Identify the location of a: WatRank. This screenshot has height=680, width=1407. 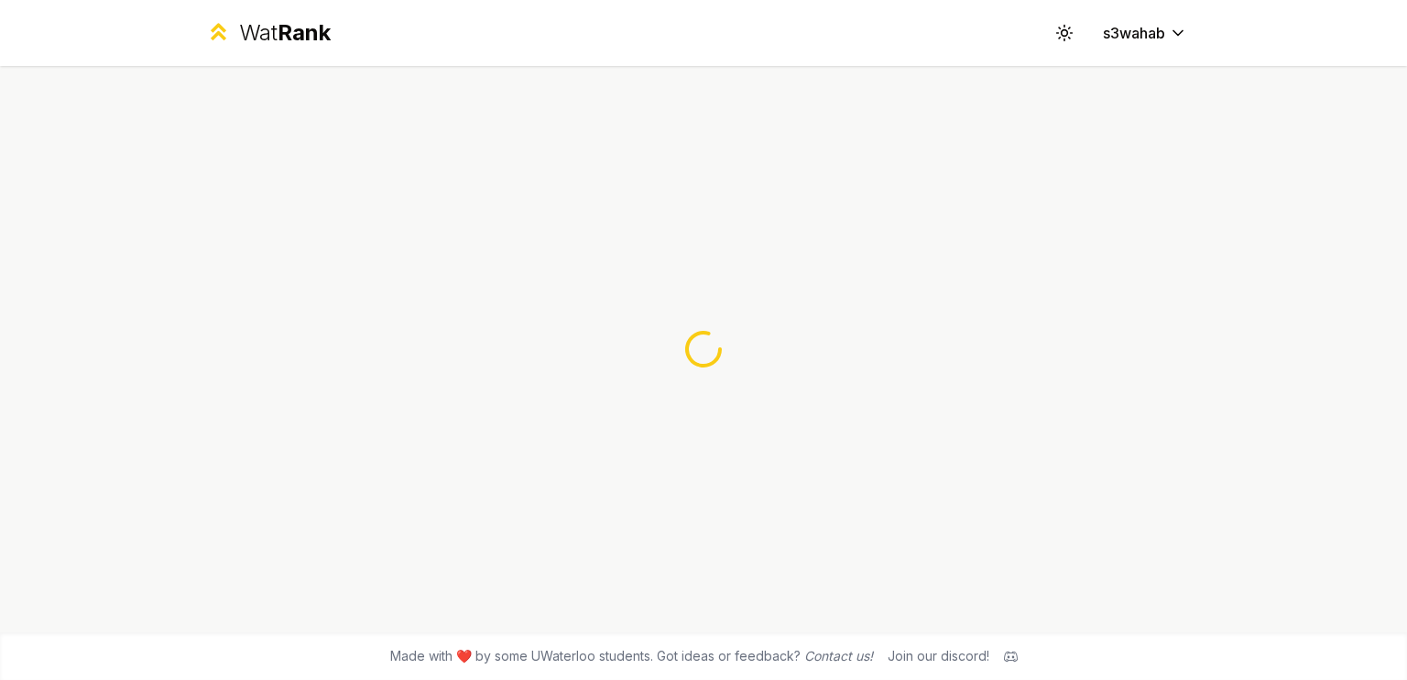
(267, 33).